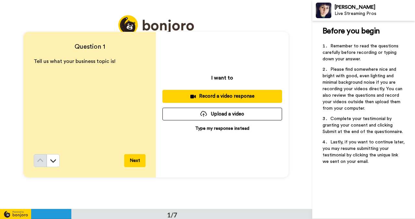 This screenshot has height=219, width=415. I want to click on span: Before you begin, so click(351, 31).